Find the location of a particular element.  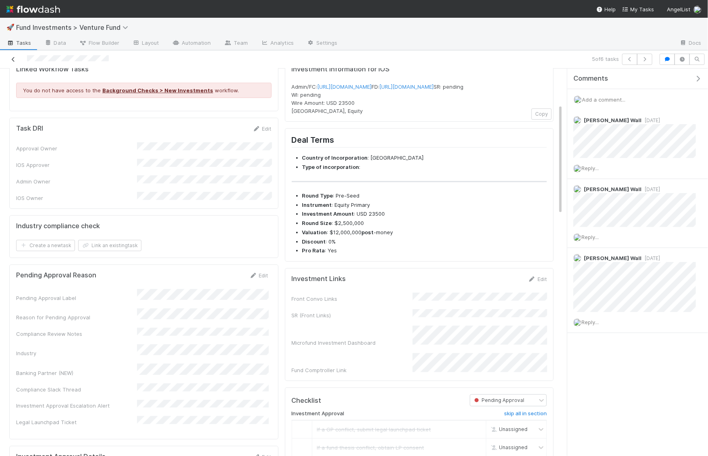

button: Link an existingtask is located at coordinates (110, 245).